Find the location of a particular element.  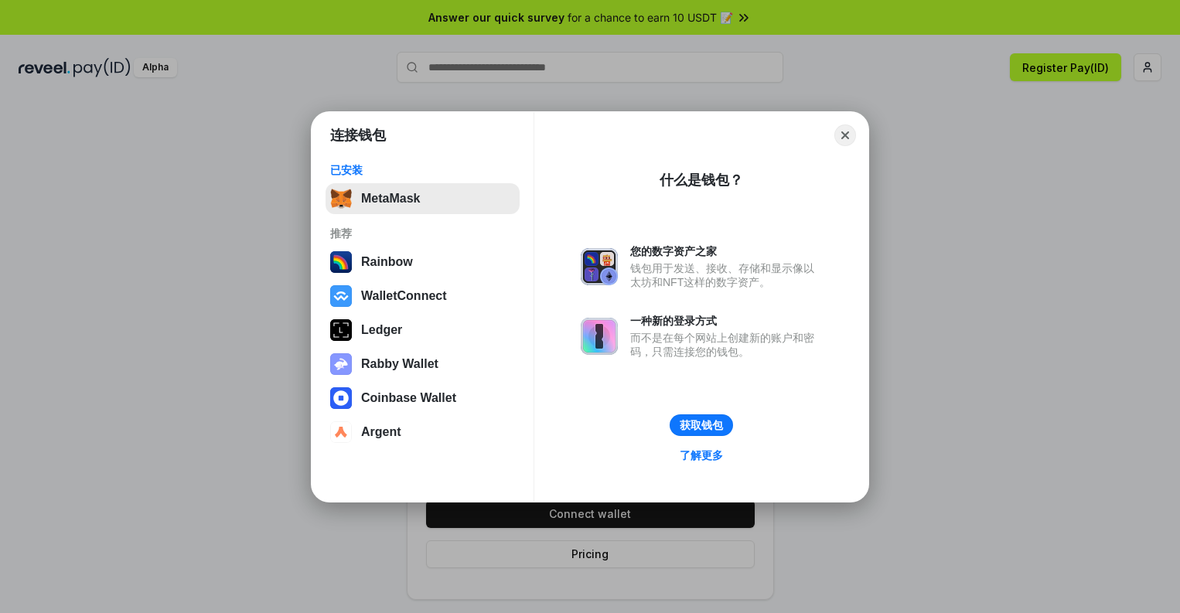

div: 钱包用于发送、接收、存储和显示像以太坊和NFT这样的数字资产。 is located at coordinates (726, 275).